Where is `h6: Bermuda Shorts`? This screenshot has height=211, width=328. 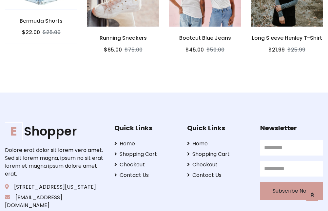
h6: Bermuda Shorts is located at coordinates (41, 21).